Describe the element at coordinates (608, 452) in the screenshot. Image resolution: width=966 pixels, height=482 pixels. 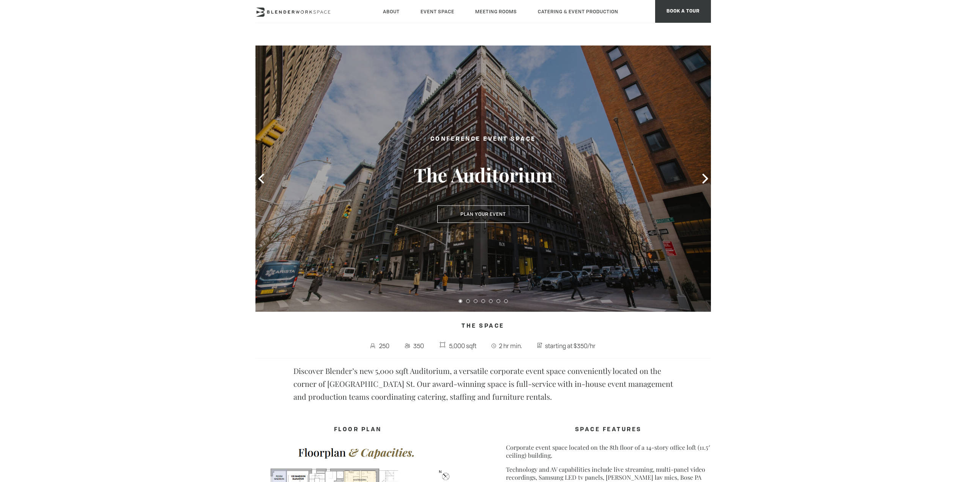
I see `p: Corporate event space located on the 8th floor of a 14-story office loft (11.5′ ceiling) building.` at that location.